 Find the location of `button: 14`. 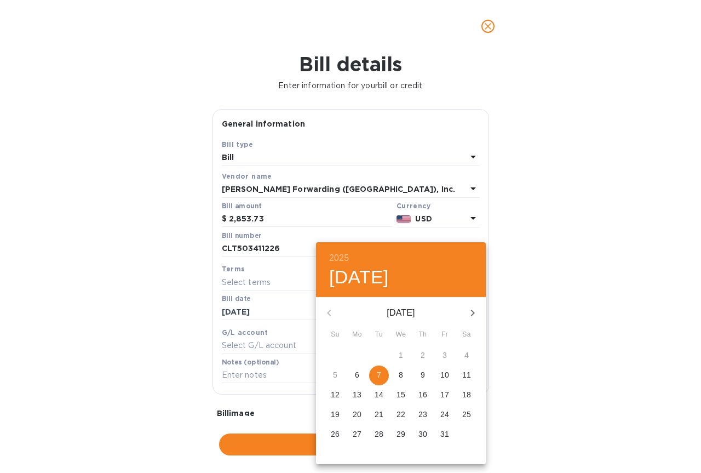

button: 14 is located at coordinates (379, 395).